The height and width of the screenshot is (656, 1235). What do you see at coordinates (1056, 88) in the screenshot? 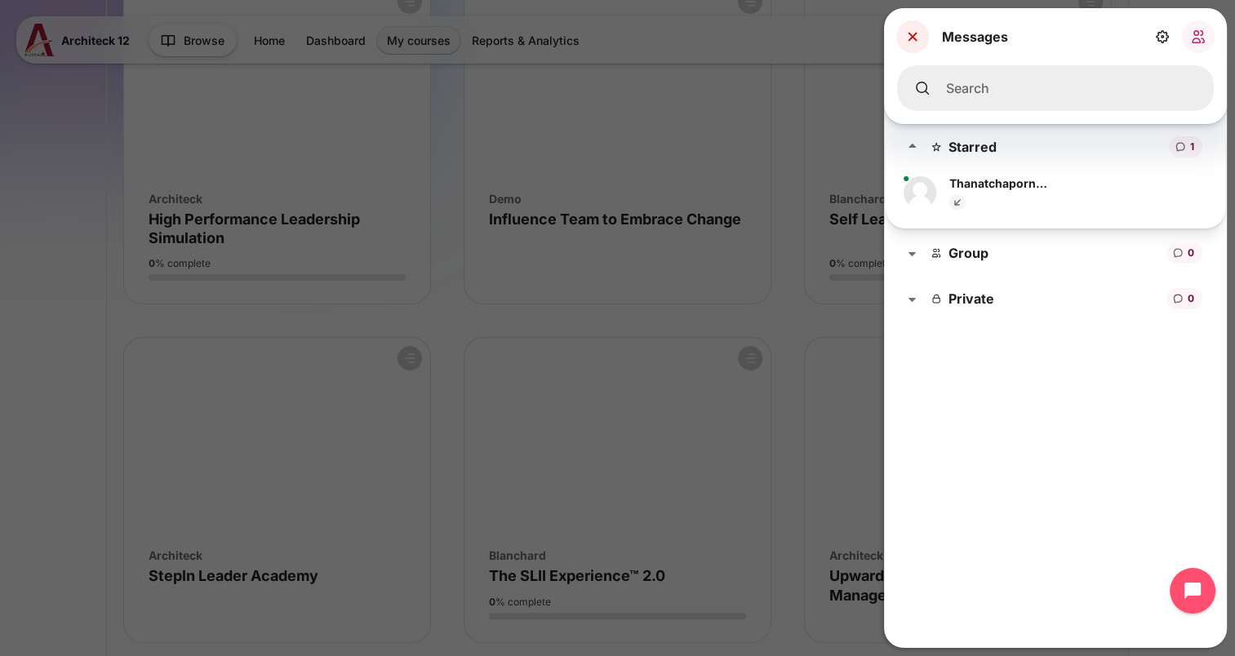
I see `input: Search` at bounding box center [1056, 88].